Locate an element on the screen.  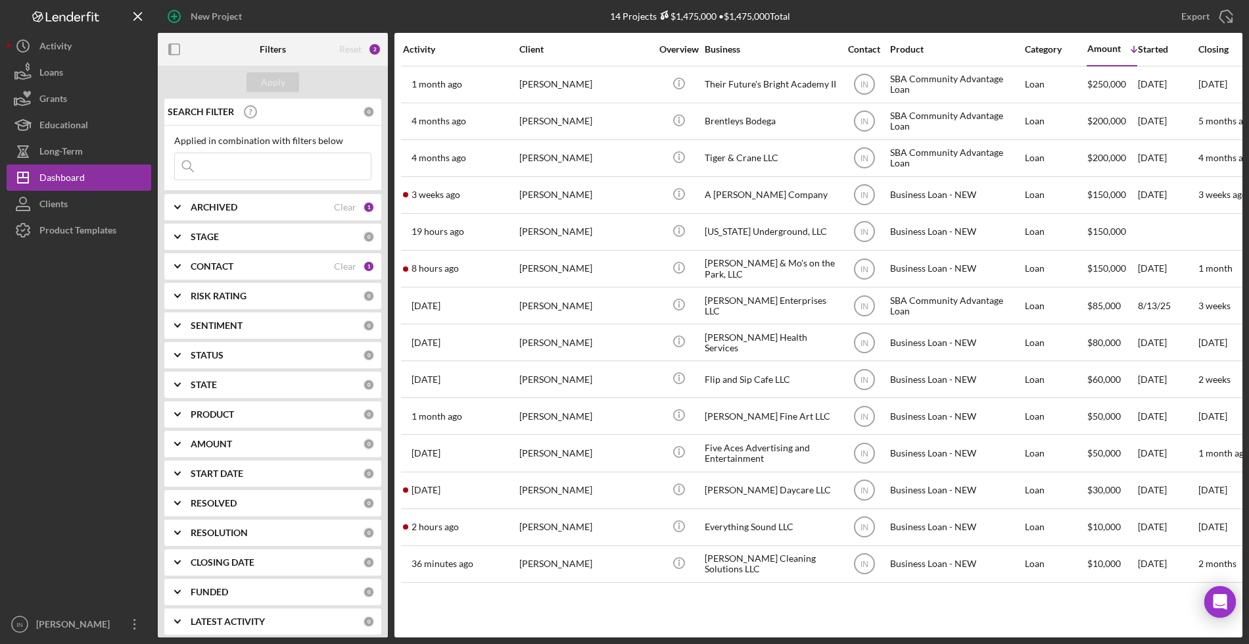
div: Started is located at coordinates (1168, 49).